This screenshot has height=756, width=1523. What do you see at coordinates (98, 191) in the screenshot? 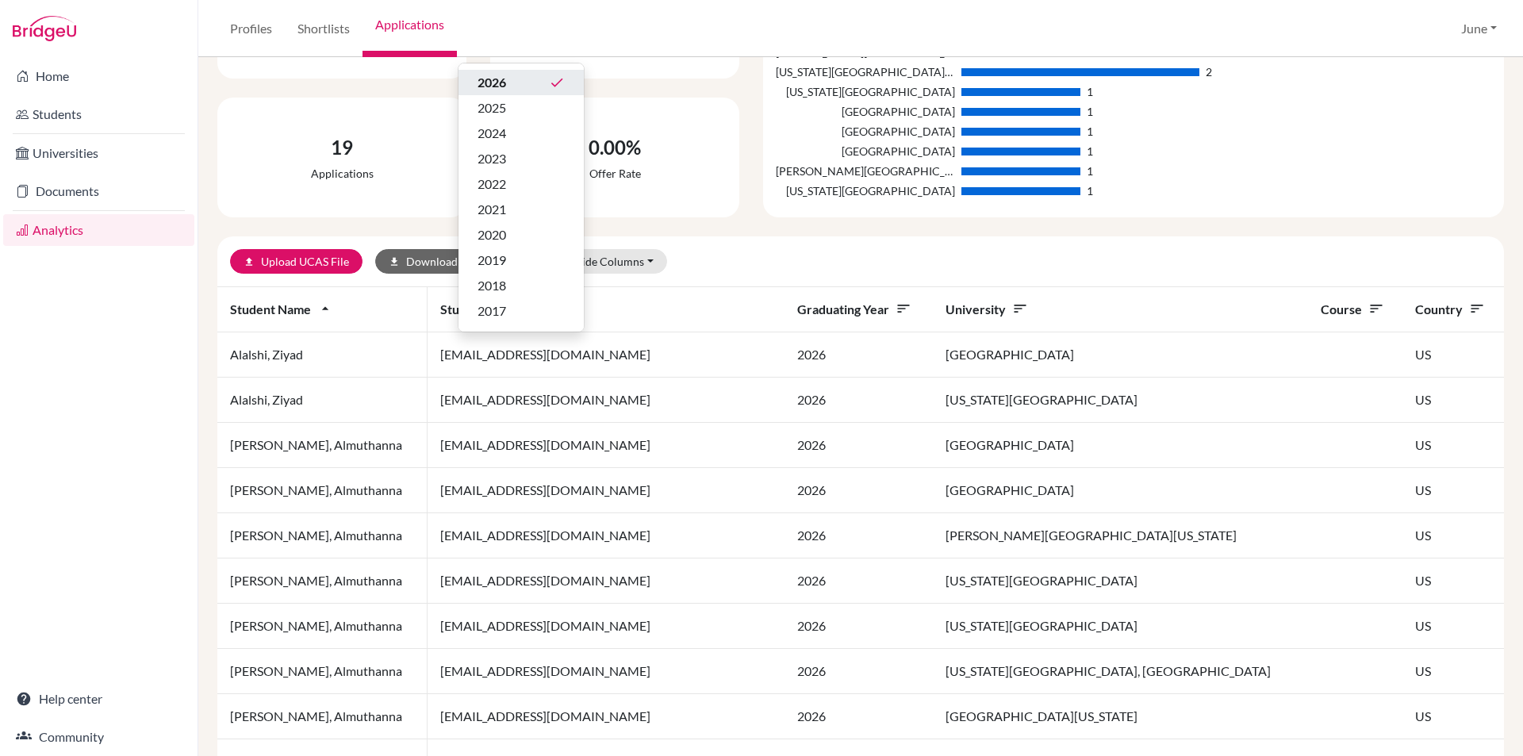
I see `a: Documents` at bounding box center [98, 191].